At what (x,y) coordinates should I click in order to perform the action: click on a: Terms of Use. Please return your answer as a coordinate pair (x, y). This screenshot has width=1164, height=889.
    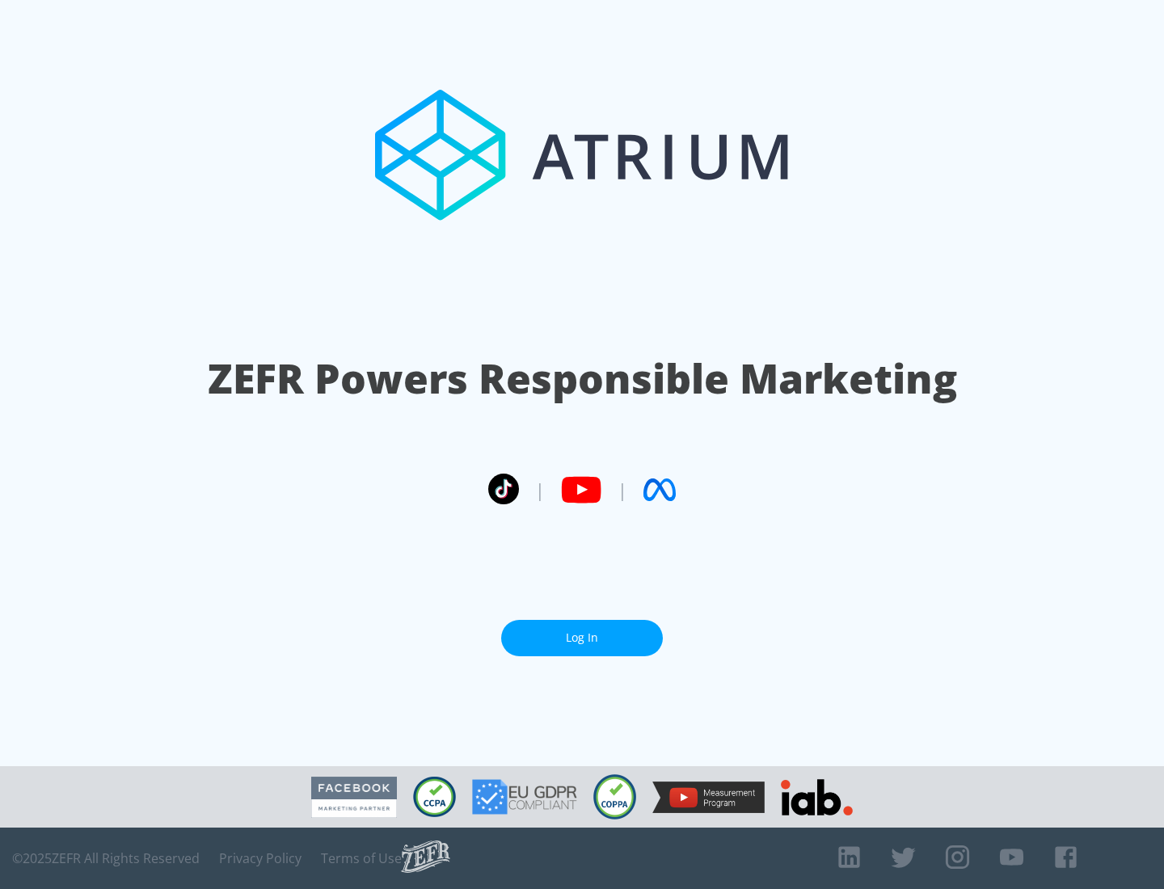
    Looking at the image, I should click on (361, 858).